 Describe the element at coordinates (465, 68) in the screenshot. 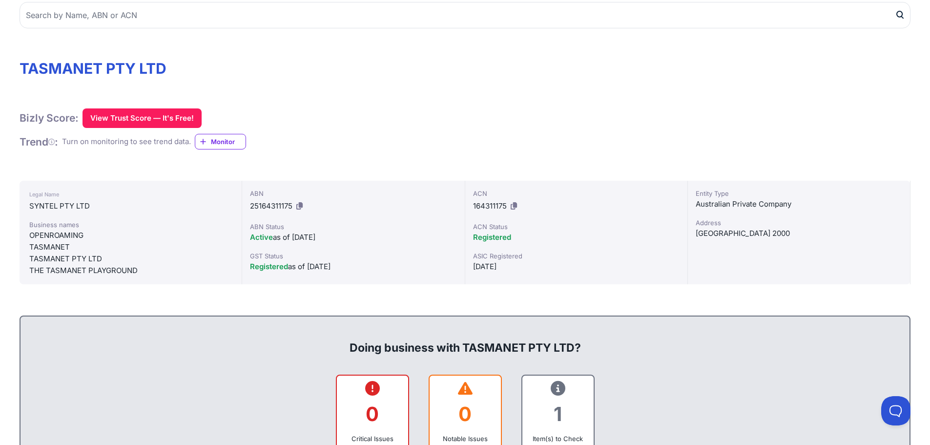

I see `h1: TASMANET PTY LTD` at that location.